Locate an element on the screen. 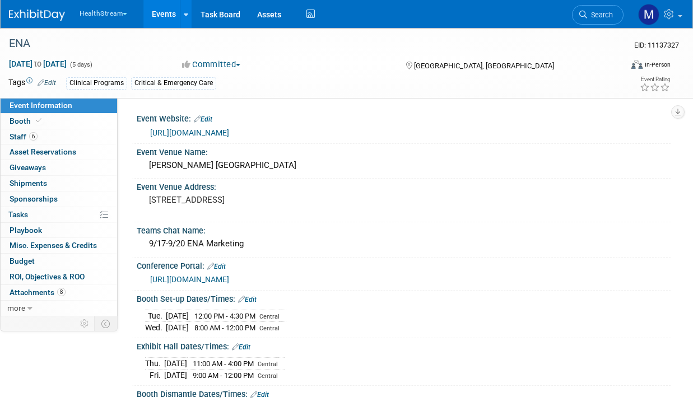 This screenshot has width=693, height=402. span: (5 days) is located at coordinates (81, 64).